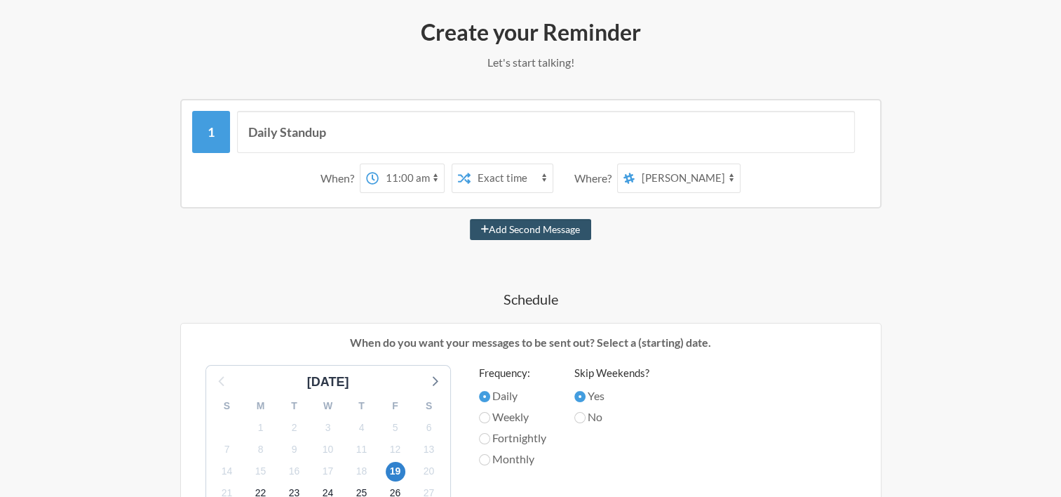 The height and width of the screenshot is (497, 1061). I want to click on p: When do you want your messages to be sent out? Select a (starting) date., so click(531, 342).